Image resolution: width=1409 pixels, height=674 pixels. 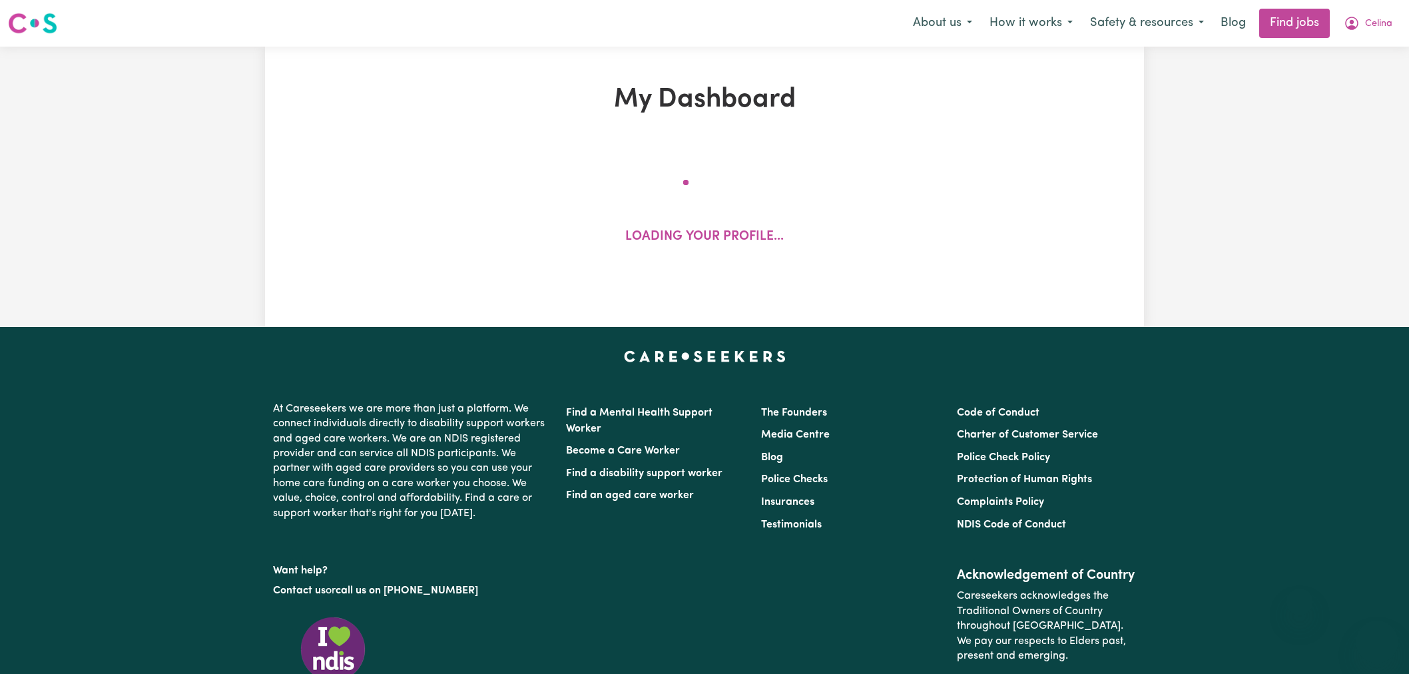 I want to click on h2: Acknowledgement of Country, so click(x=1046, y=575).